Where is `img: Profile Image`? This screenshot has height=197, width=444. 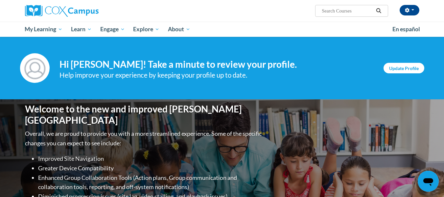
img: Profile Image is located at coordinates (35, 68).